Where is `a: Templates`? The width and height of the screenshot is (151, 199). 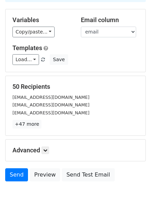 a: Templates is located at coordinates (27, 48).